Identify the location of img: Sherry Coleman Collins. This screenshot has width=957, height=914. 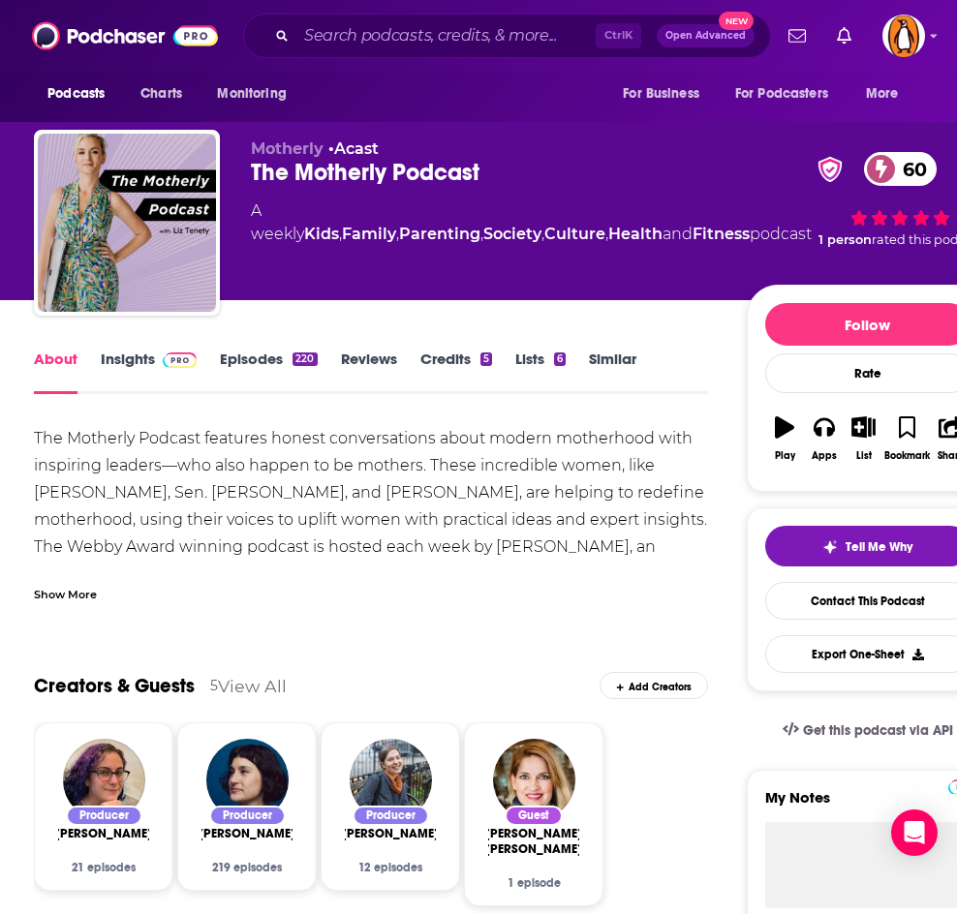
(534, 780).